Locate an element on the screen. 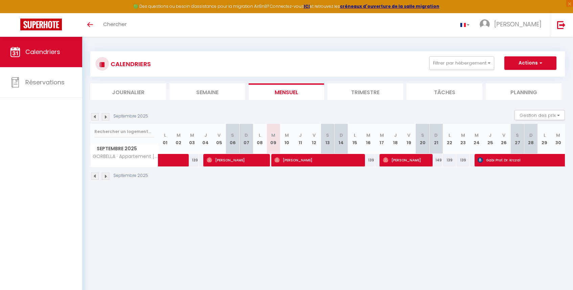 Image resolution: width=573 pixels, height=290 pixels. th: 05 is located at coordinates (219, 139).